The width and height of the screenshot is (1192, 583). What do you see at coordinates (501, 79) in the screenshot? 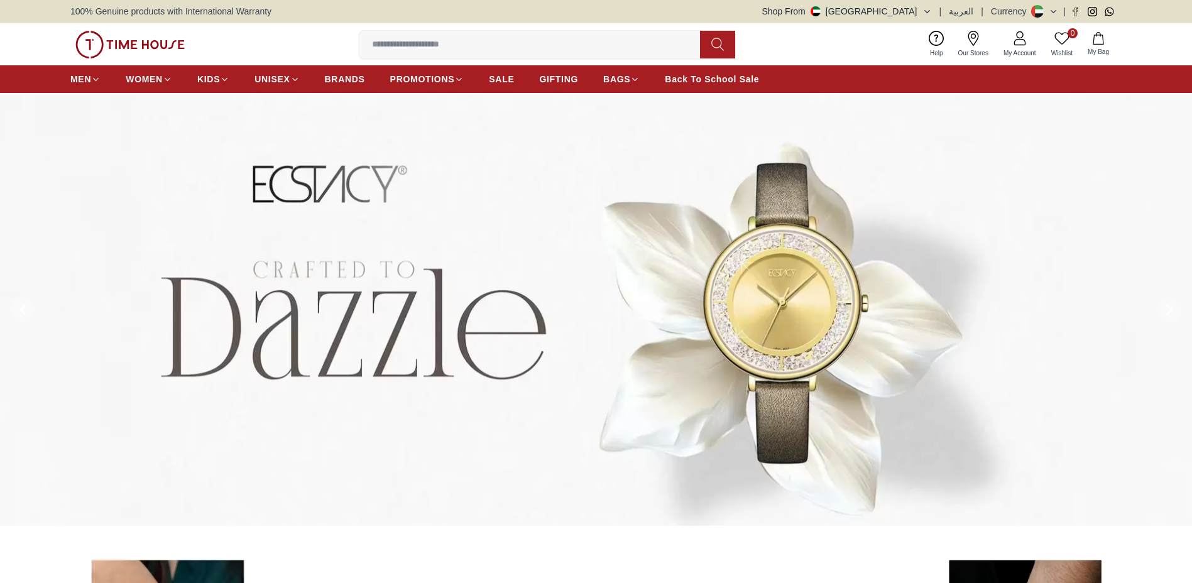
I see `a: SALE` at bounding box center [501, 79].